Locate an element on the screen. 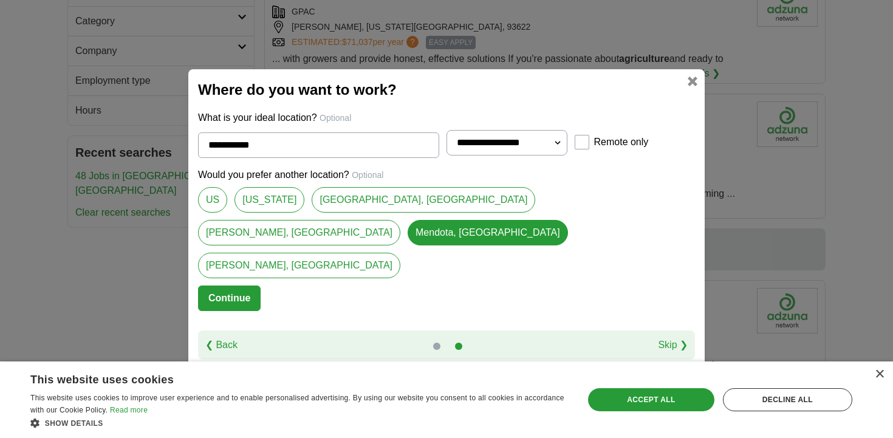 The image size is (893, 438). p: Would you prefer another location? is located at coordinates (446, 175).